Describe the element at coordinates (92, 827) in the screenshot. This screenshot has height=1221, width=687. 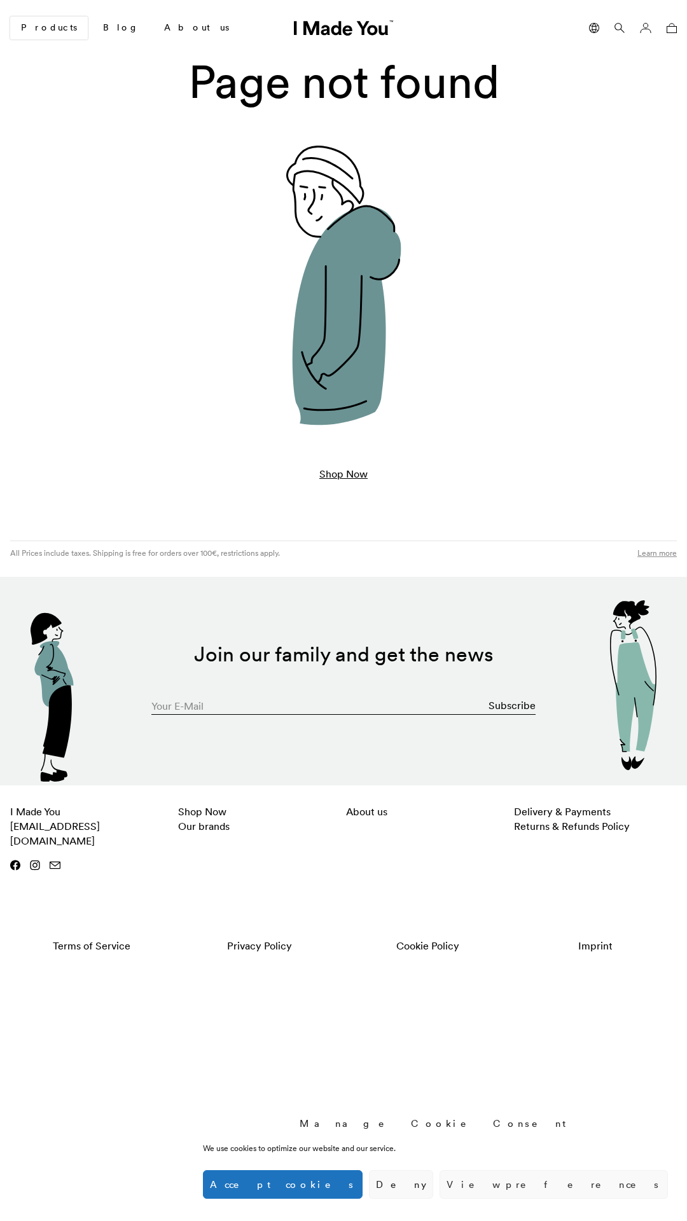
I see `p: I Made You` at that location.